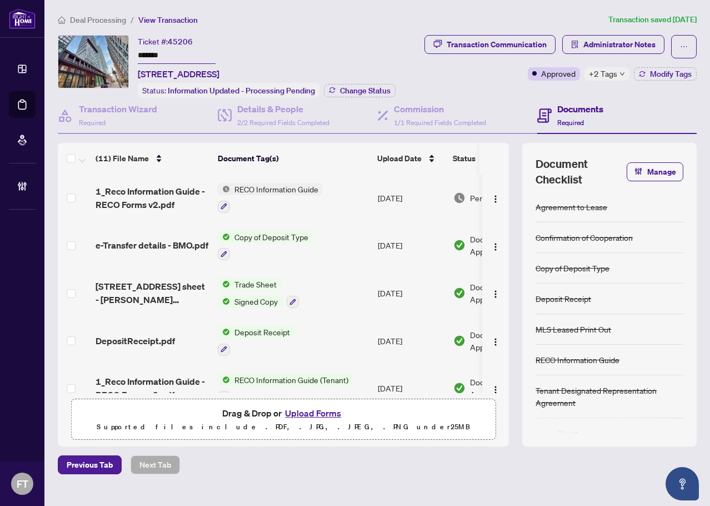 The image size is (710, 506). I want to click on span: Drag & Drop orUpload FormsSupported files include .PDF, .JPG, .JPEG, .PNG under25MB, so click(284, 420).